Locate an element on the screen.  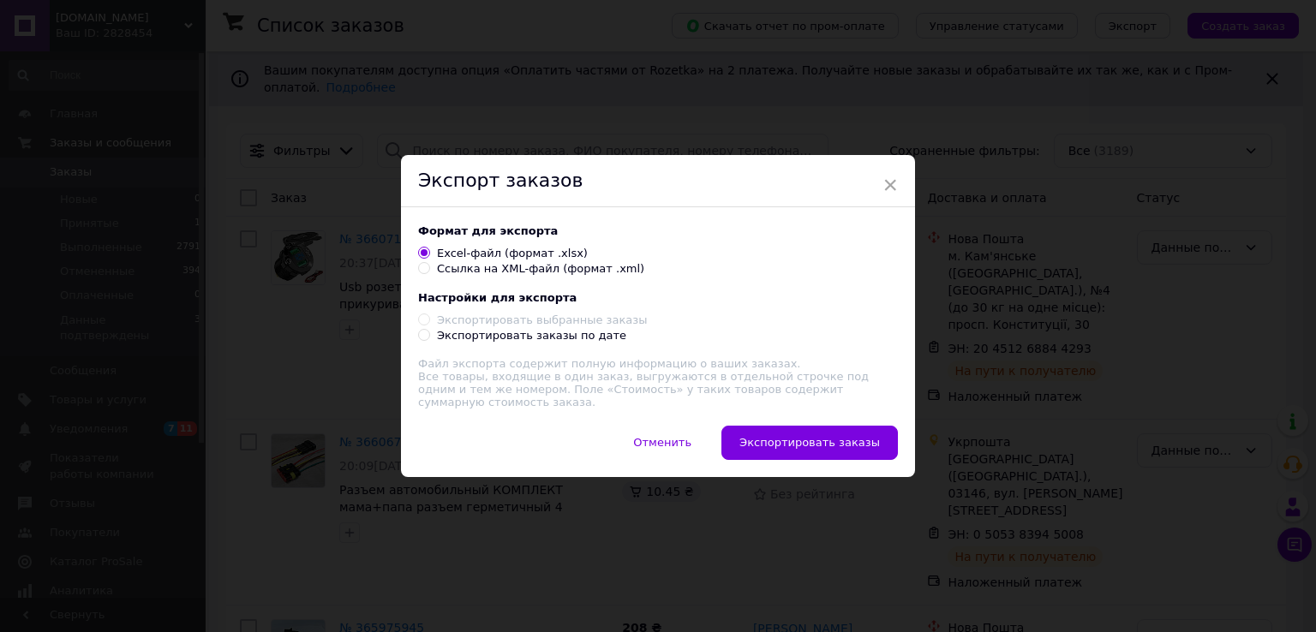
div: Файл экспорта содержит полную информацию о ваших заказах. is located at coordinates (658, 363).